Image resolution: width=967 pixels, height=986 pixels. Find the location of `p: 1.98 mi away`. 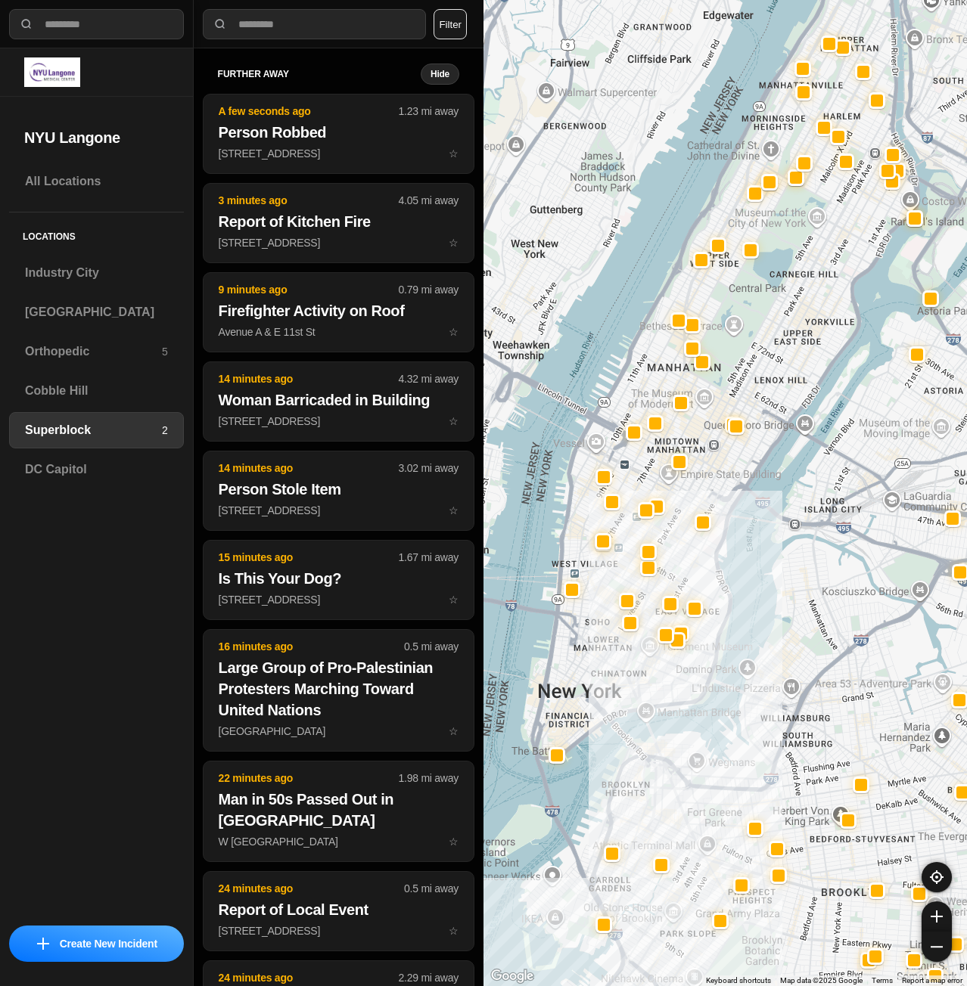

p: 1.98 mi away is located at coordinates (428, 778).